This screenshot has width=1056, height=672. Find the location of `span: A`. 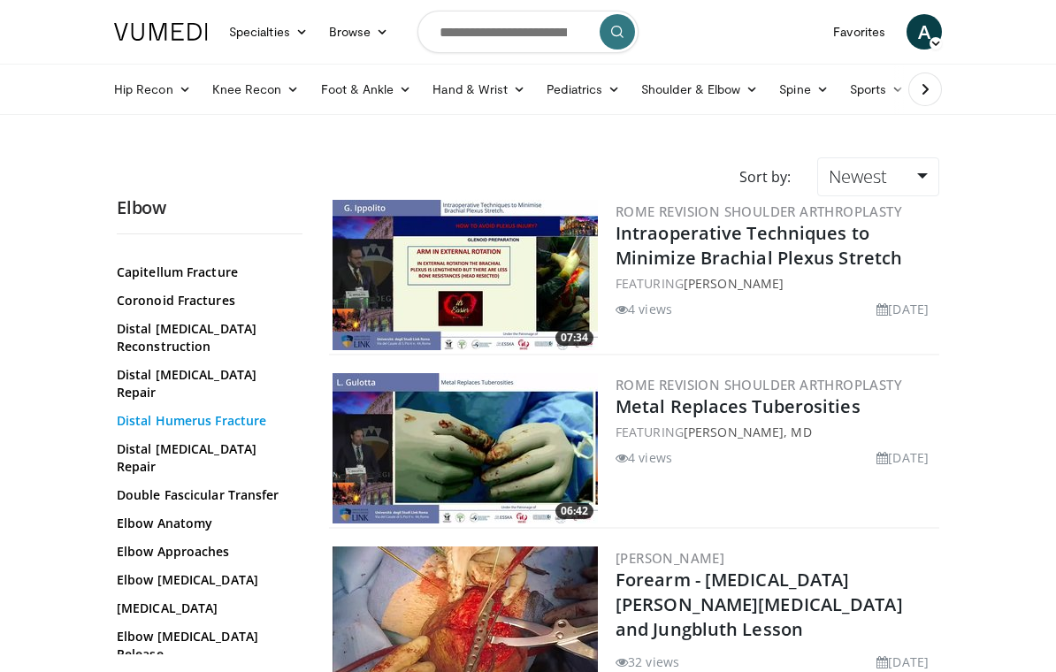

span: A is located at coordinates (925, 32).